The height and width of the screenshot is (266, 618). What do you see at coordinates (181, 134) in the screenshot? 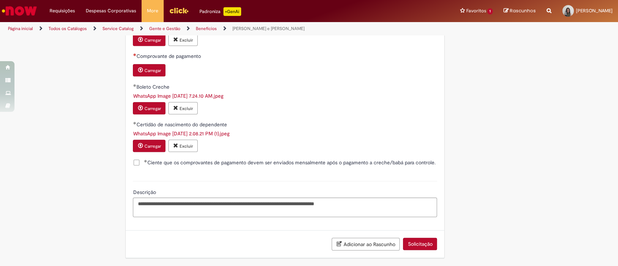
I see `a: Download de WhatsApp Image 2025-01-29 at 2.08.21 PM (1).jpeg` at bounding box center [181, 134].